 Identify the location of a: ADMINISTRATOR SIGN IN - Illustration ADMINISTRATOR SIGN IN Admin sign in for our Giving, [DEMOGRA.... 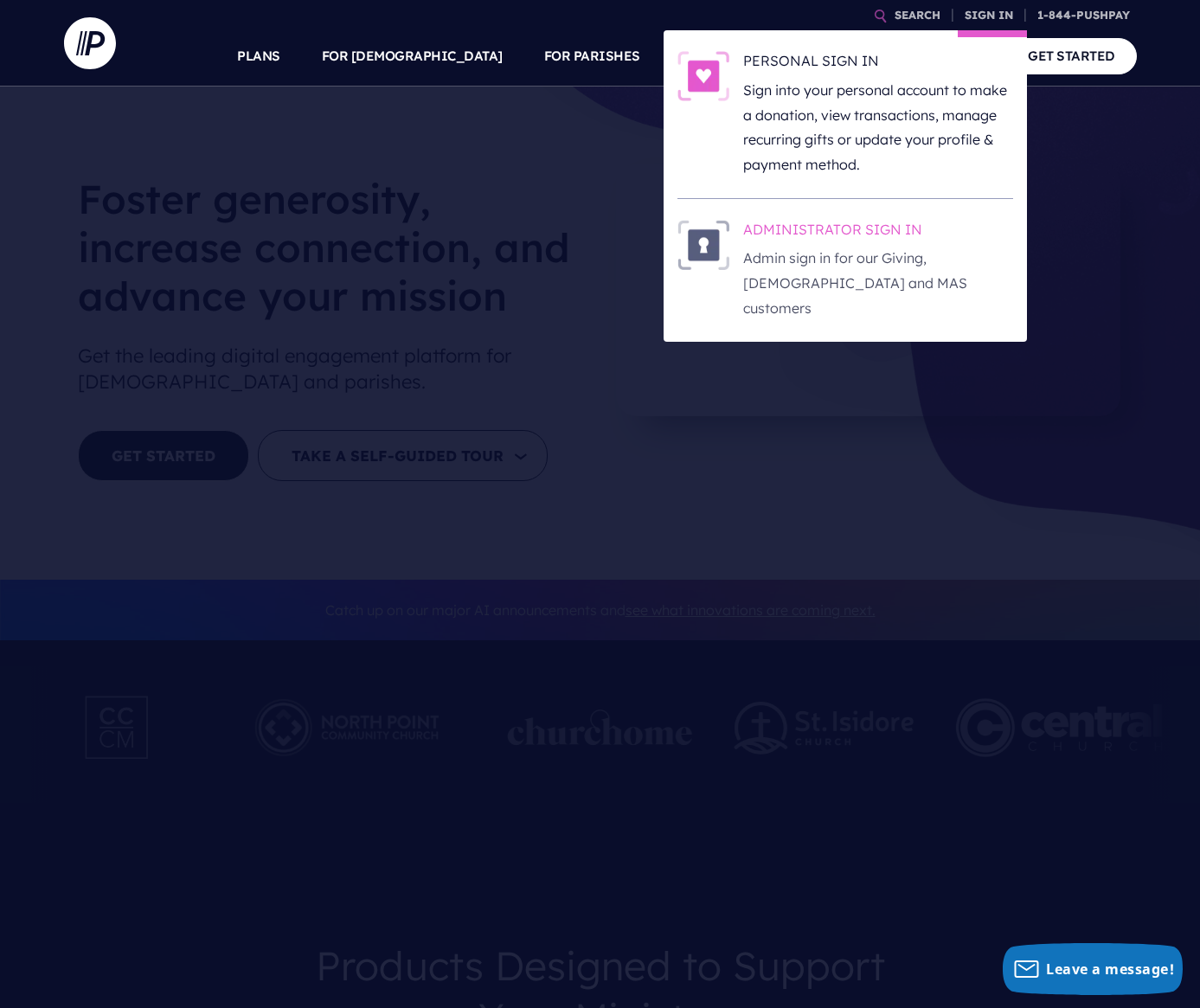
(845, 270).